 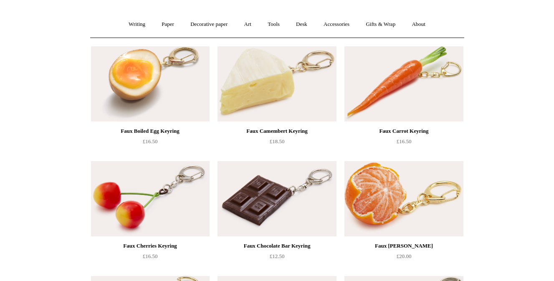 What do you see at coordinates (247, 24) in the screenshot?
I see `a: Art` at bounding box center [247, 24].